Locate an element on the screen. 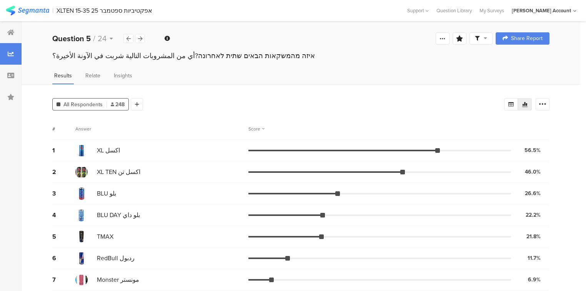 The height and width of the screenshot is (291, 586). span: All Respondents is located at coordinates (83, 104).